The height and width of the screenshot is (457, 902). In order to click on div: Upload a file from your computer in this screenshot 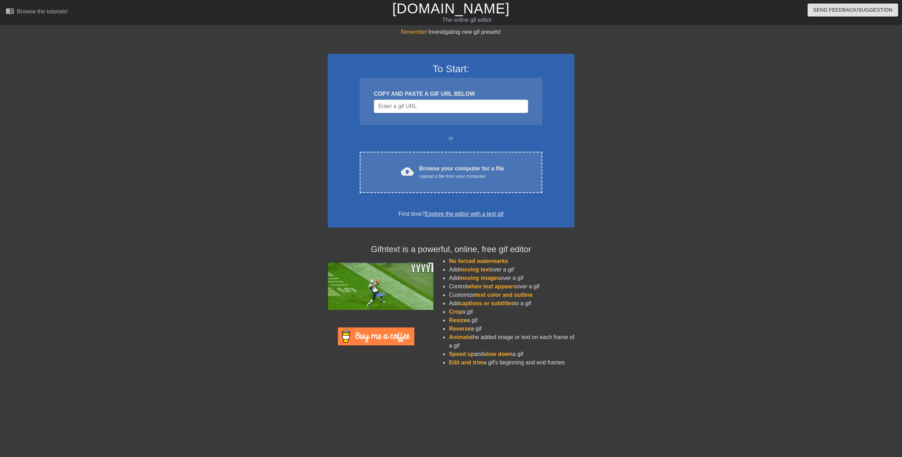, I will do `click(462, 177)`.